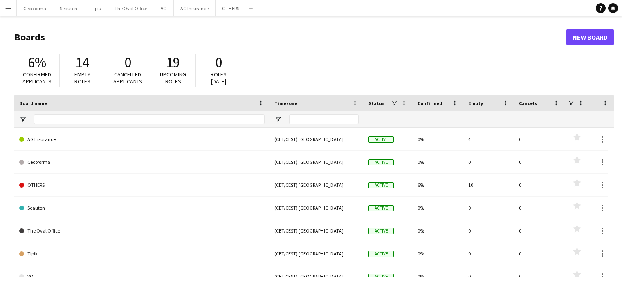 Image resolution: width=622 pixels, height=284 pixels. Describe the element at coordinates (128, 78) in the screenshot. I see `span: Cancelled applicants` at that location.